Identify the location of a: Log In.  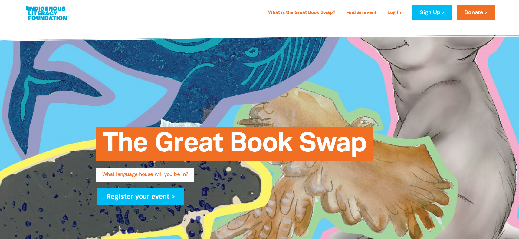
(394, 13).